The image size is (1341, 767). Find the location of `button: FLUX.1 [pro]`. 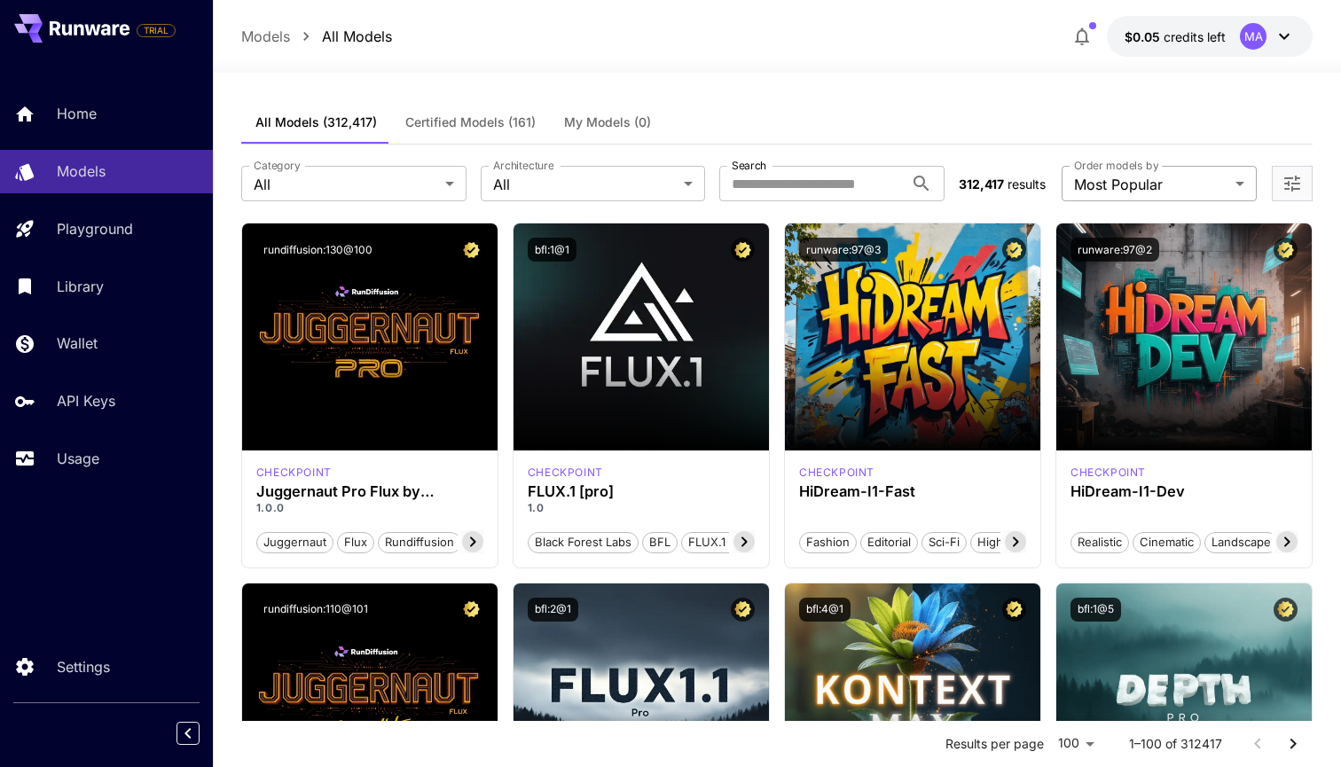

button: FLUX.1 [pro] is located at coordinates (722, 542).